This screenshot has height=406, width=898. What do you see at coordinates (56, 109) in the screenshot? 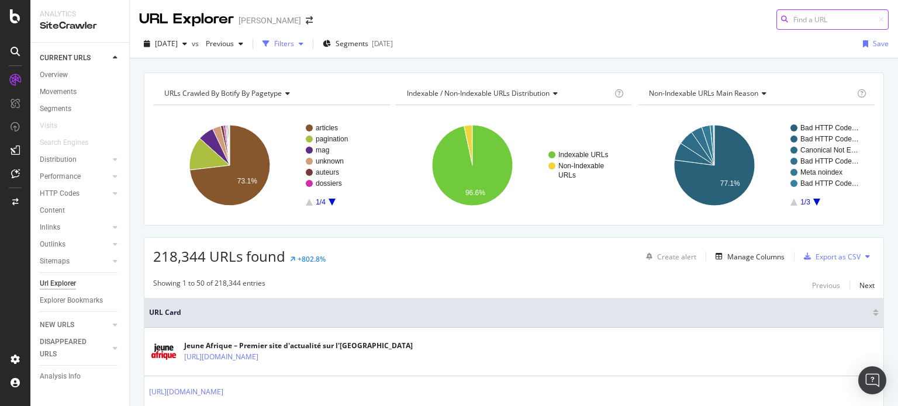
I see `div: Segments` at bounding box center [56, 109].